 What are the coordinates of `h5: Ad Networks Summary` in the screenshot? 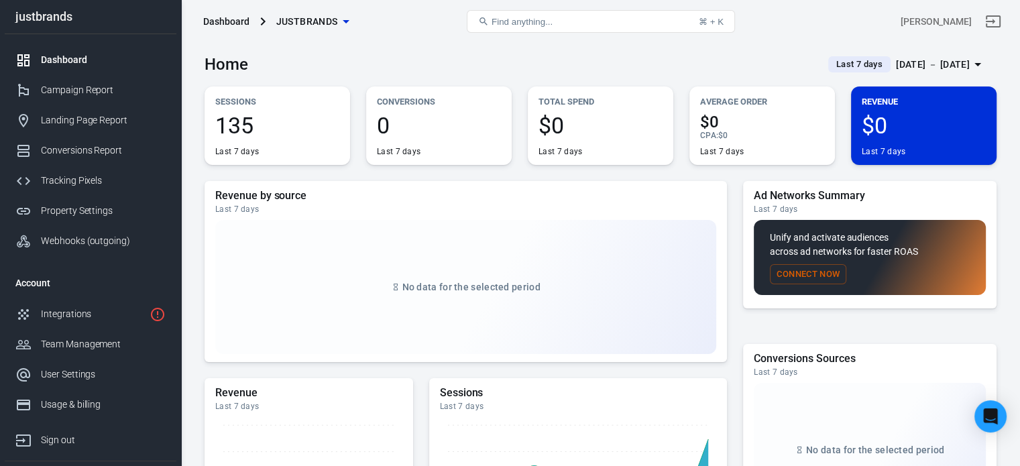 It's located at (870, 196).